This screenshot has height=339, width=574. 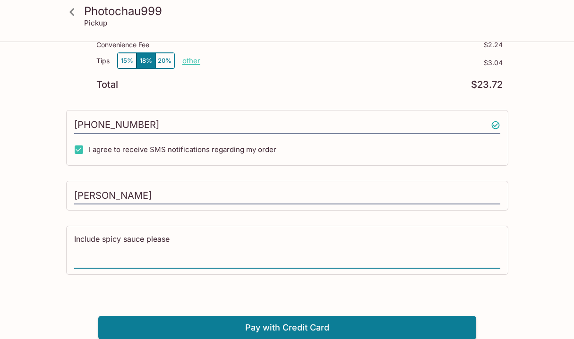 What do you see at coordinates (182, 149) in the screenshot?
I see `span: I agree to receive SMS notifications regarding my order` at bounding box center [182, 149].